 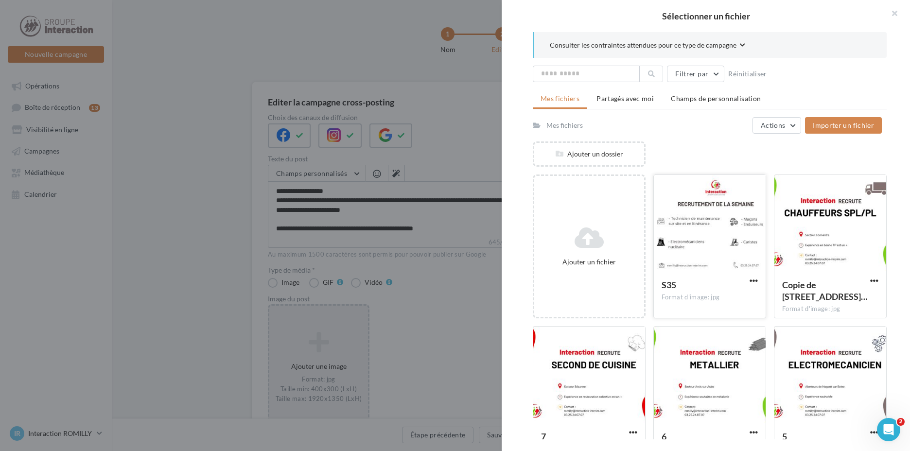 I want to click on span: Mes fichiers, so click(x=560, y=98).